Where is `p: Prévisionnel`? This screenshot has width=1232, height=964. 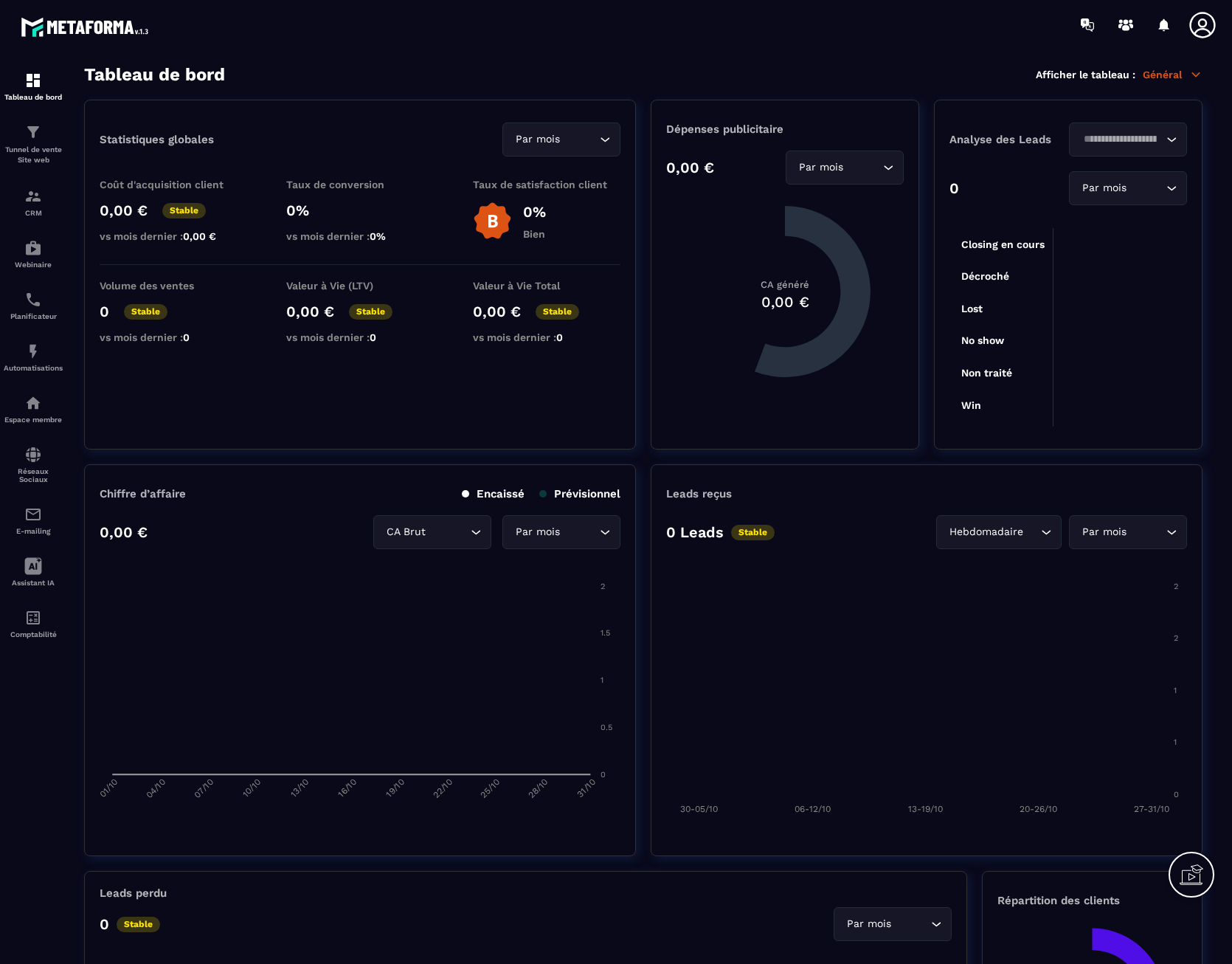 p: Prévisionnel is located at coordinates (580, 493).